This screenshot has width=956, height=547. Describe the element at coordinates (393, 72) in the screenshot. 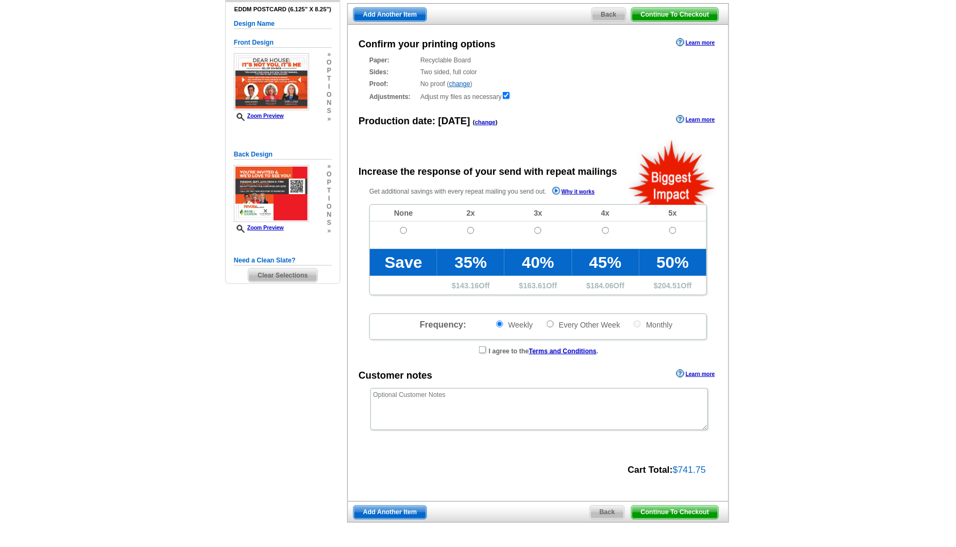

I see `strong: Sides:` at that location.